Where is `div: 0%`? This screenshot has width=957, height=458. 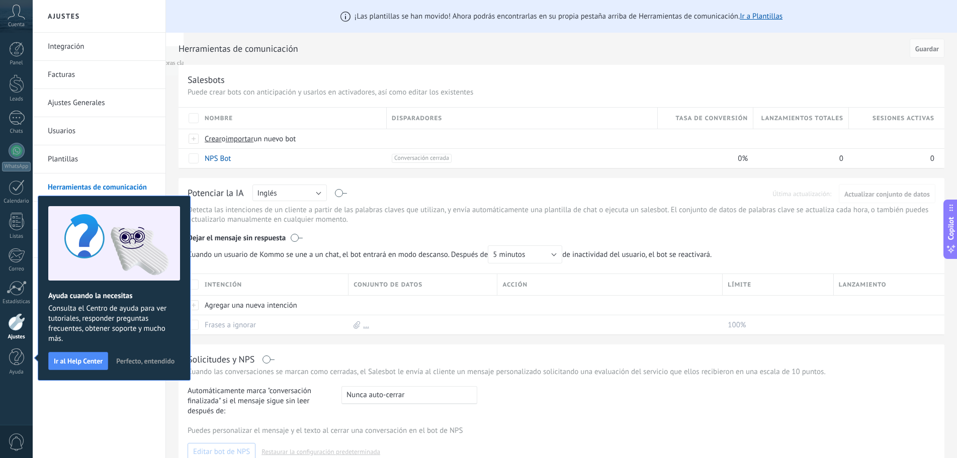
div: 0% is located at coordinates (703, 158).